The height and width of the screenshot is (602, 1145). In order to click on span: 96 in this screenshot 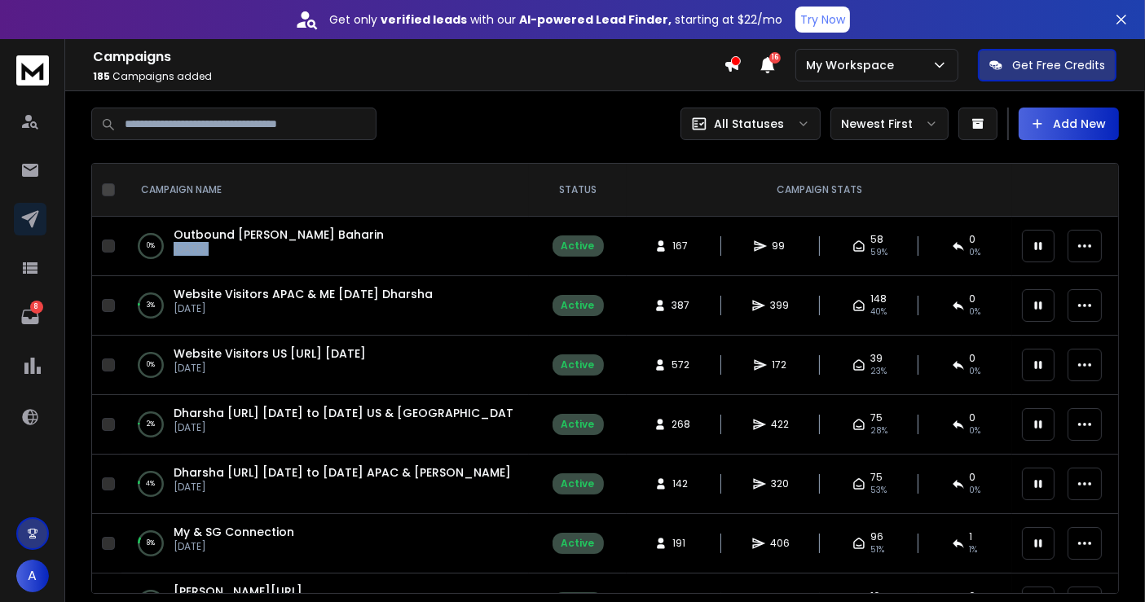, I will do `click(877, 537)`.